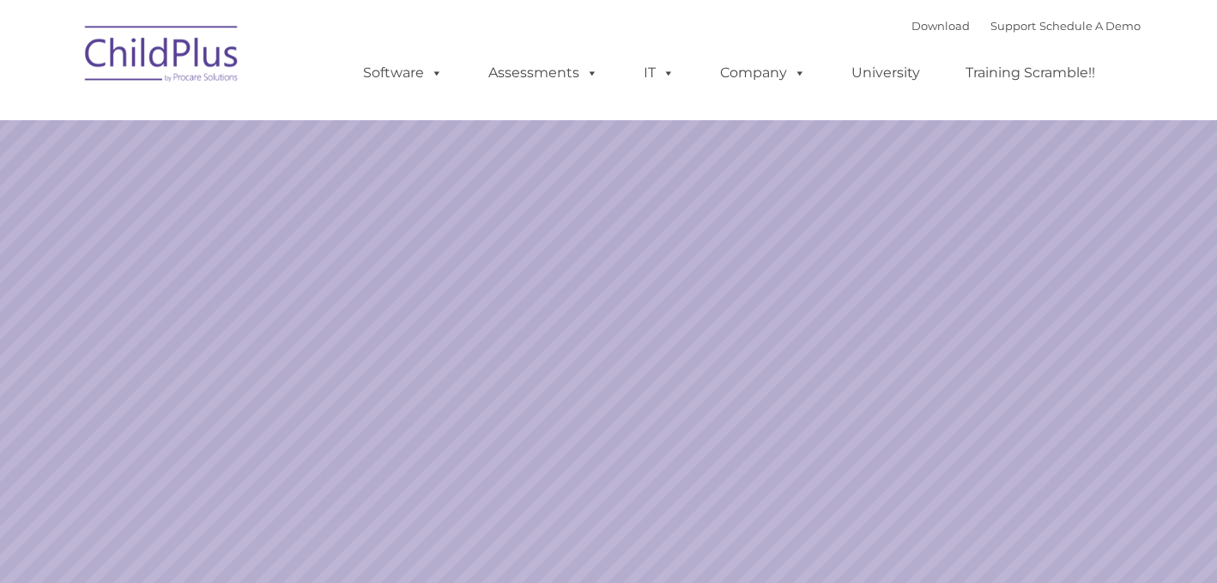 This screenshot has height=583, width=1217. Describe the element at coordinates (1013, 26) in the screenshot. I see `a: Support` at that location.